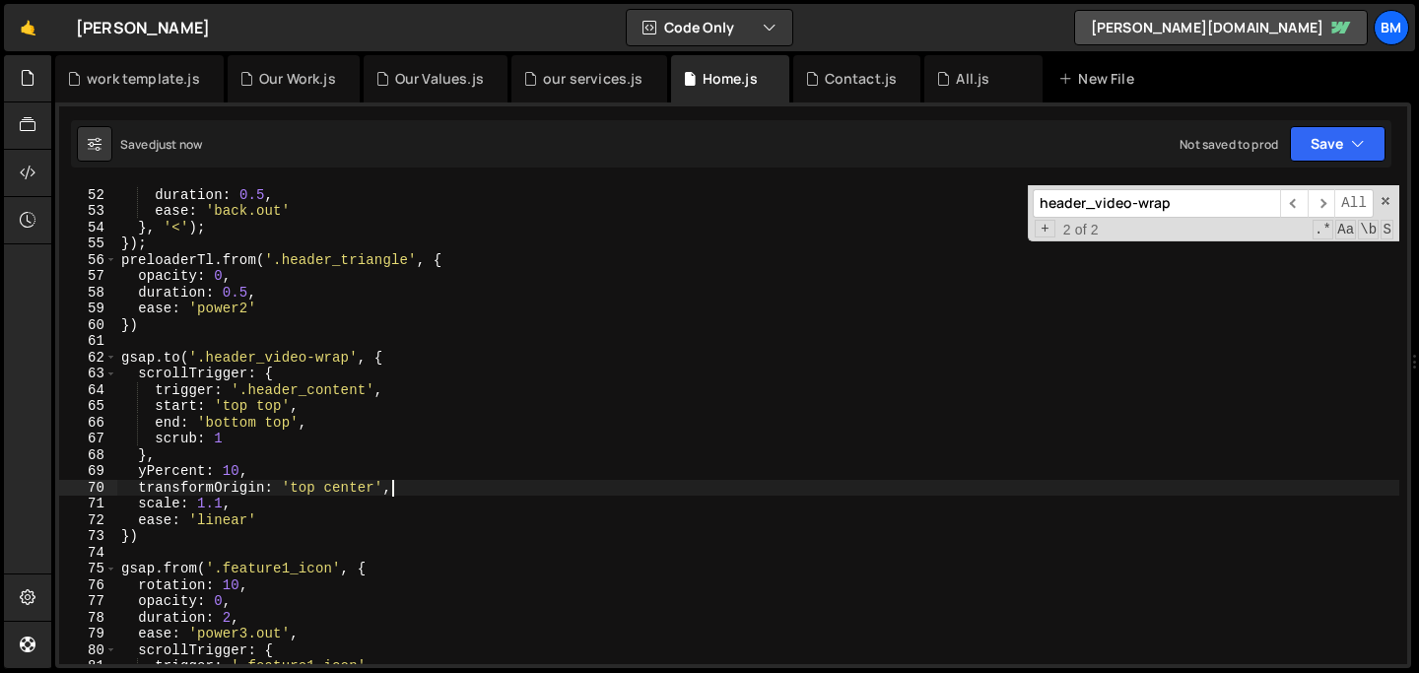  I want to click on div: All.js, so click(973, 79).